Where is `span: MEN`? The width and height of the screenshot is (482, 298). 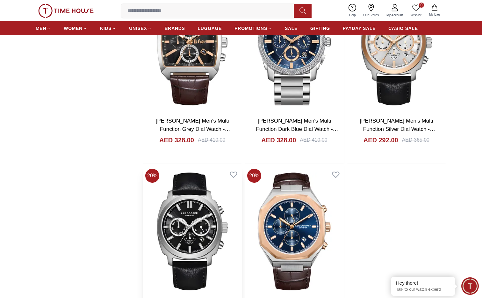
span: MEN is located at coordinates (41, 28).